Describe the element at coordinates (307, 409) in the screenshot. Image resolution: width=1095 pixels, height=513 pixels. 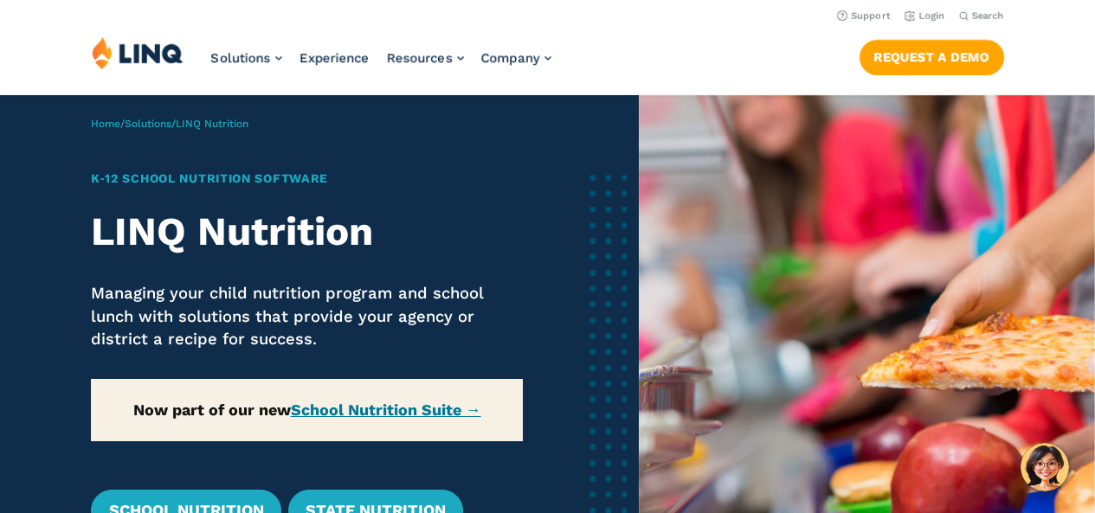
I see `strong: Now part of our new` at that location.